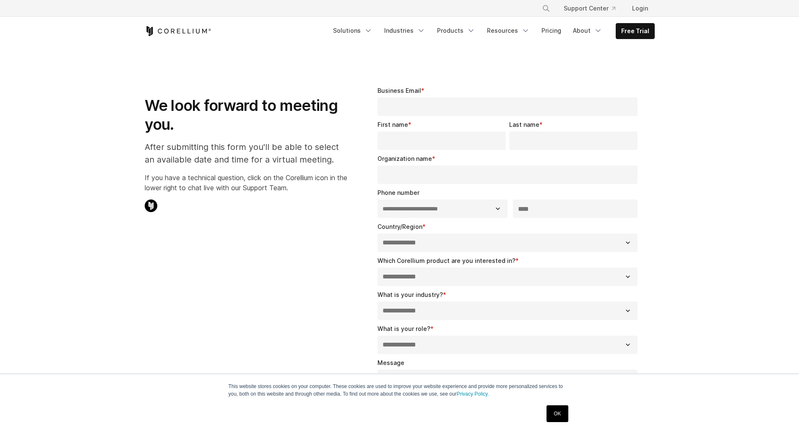  What do you see at coordinates (588, 31) in the screenshot?
I see `a: About` at bounding box center [588, 31].